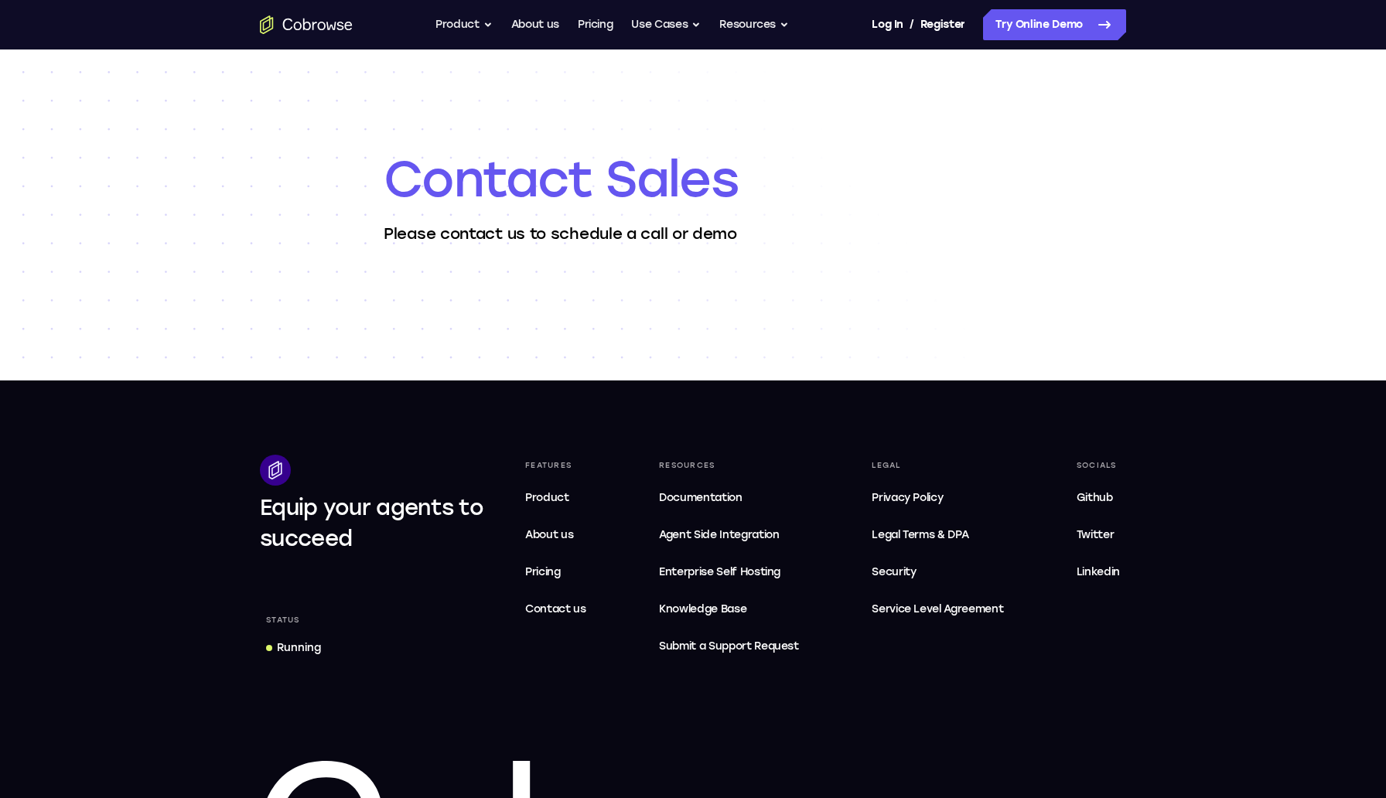  Describe the element at coordinates (1095, 497) in the screenshot. I see `span: Github` at that location.